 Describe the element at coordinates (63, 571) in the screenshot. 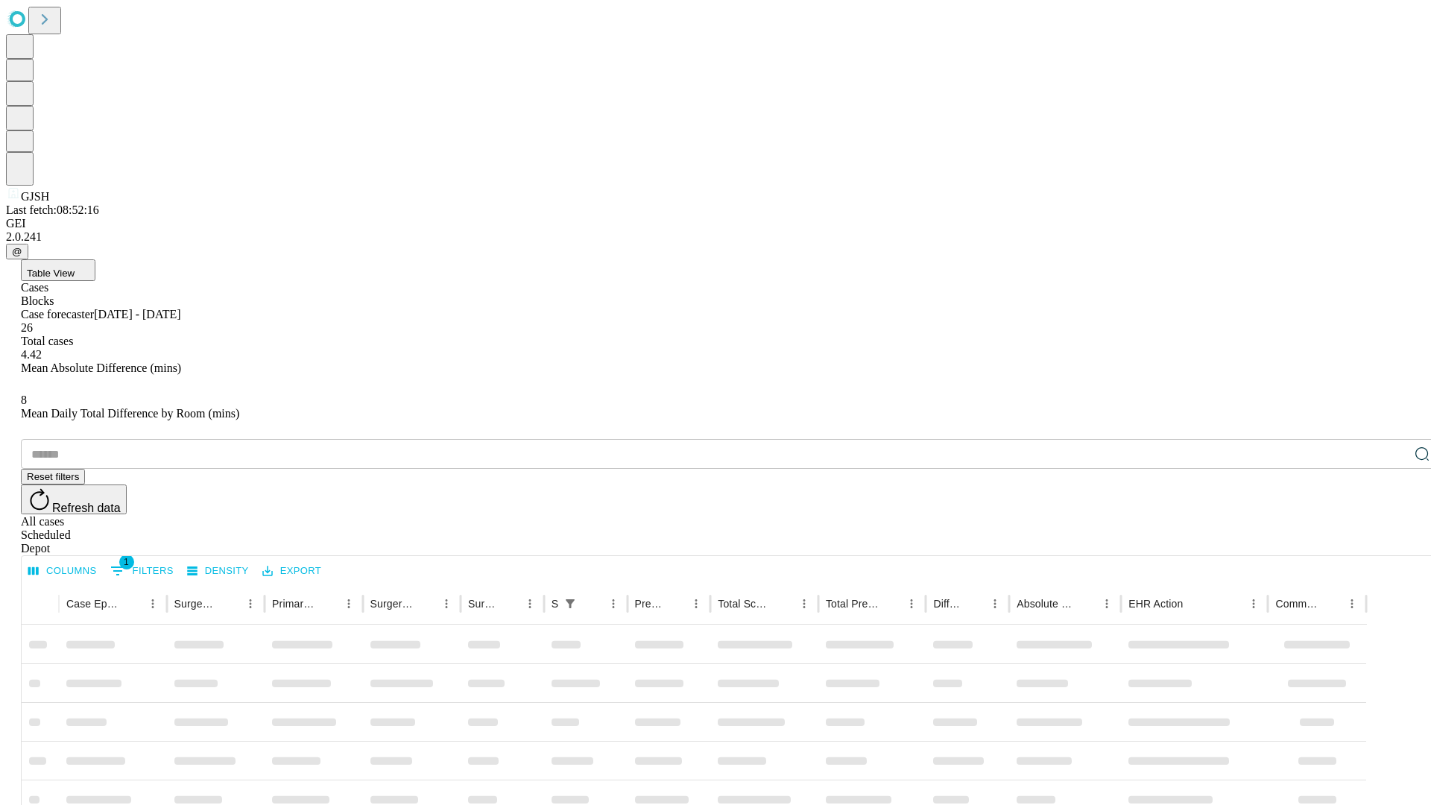

I see `button: Select columns` at that location.